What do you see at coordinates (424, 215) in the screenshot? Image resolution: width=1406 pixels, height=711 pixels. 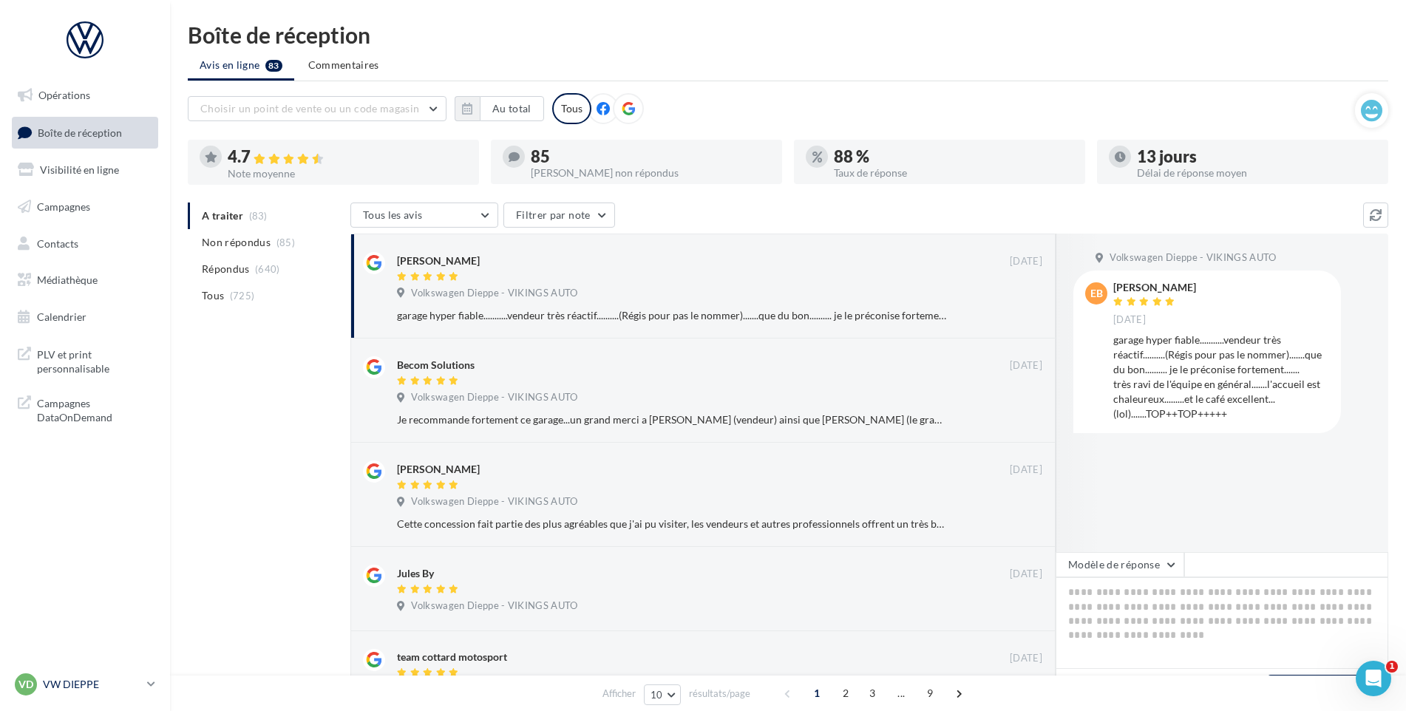 I see `button: Tous les avis` at bounding box center [424, 215].